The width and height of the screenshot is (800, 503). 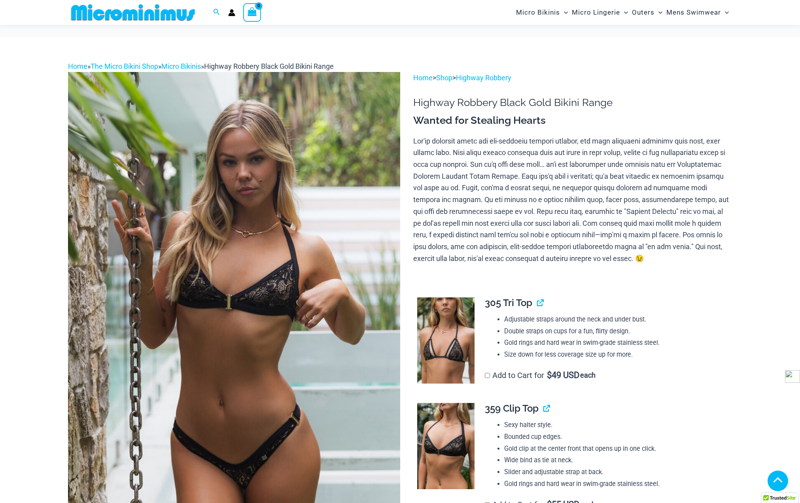 What do you see at coordinates (446, 446) in the screenshot?
I see `a: Highway Robbery Black Gold 359 Clip Top` at bounding box center [446, 446].